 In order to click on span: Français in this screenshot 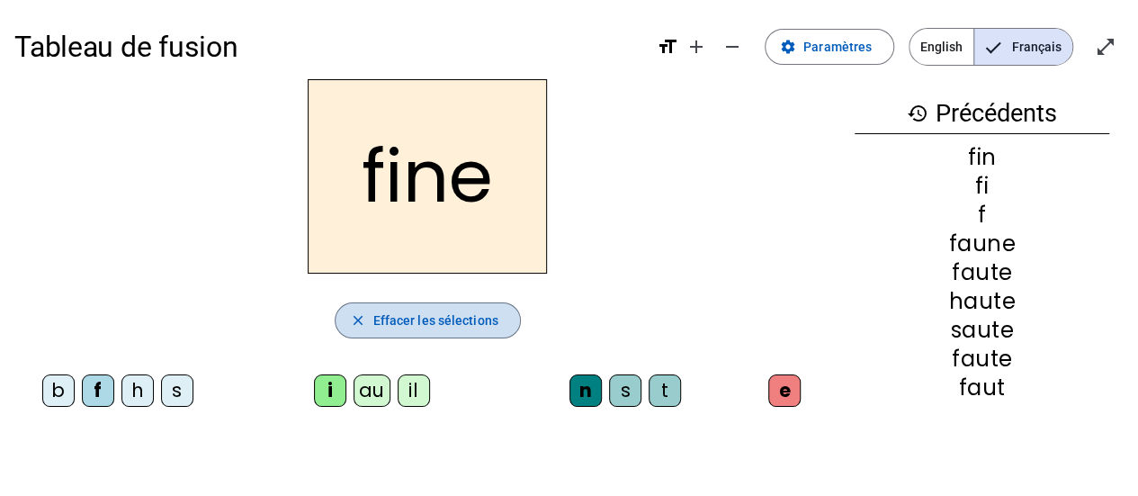, I will do `click(1023, 47)`.